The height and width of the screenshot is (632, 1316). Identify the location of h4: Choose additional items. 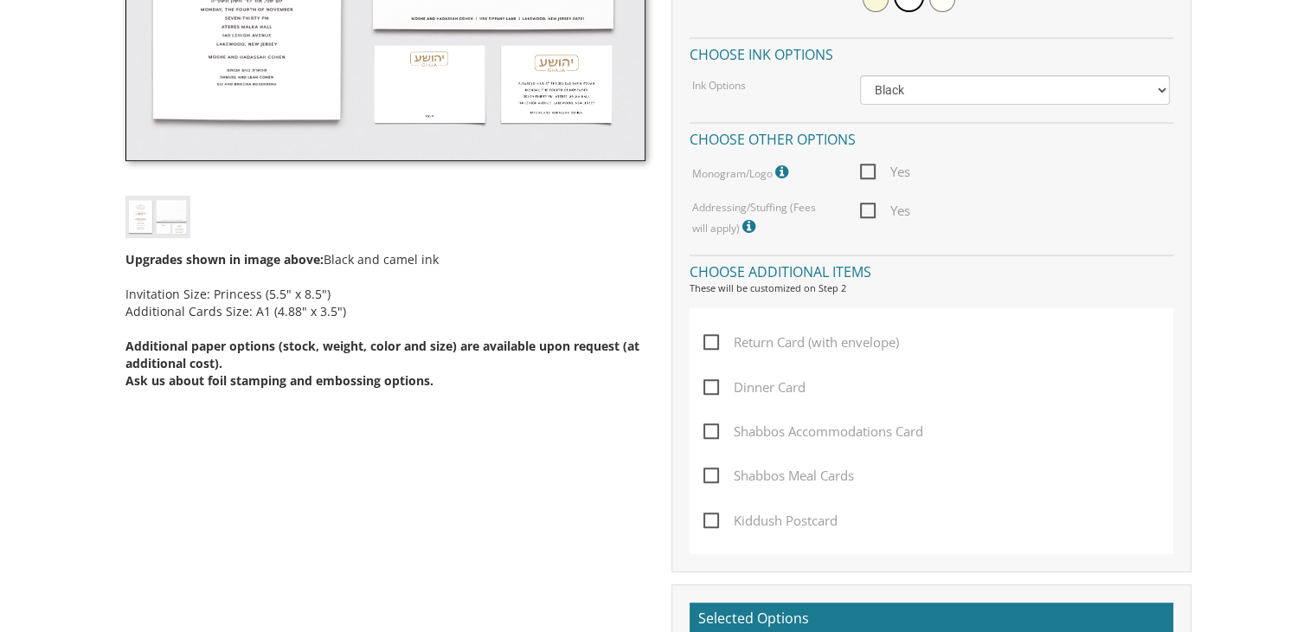
(931, 269).